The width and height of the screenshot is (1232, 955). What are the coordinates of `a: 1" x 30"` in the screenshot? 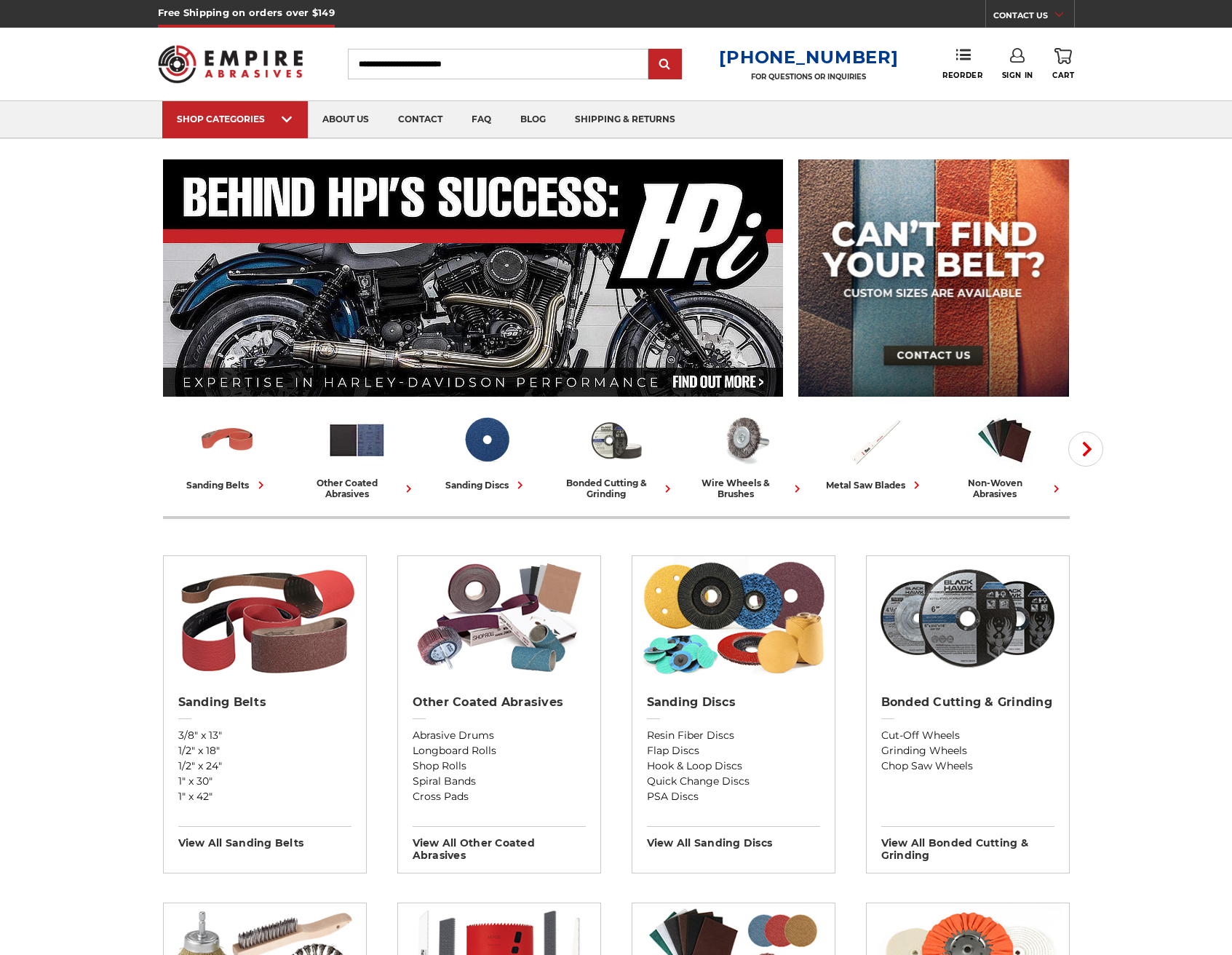 It's located at (265, 781).